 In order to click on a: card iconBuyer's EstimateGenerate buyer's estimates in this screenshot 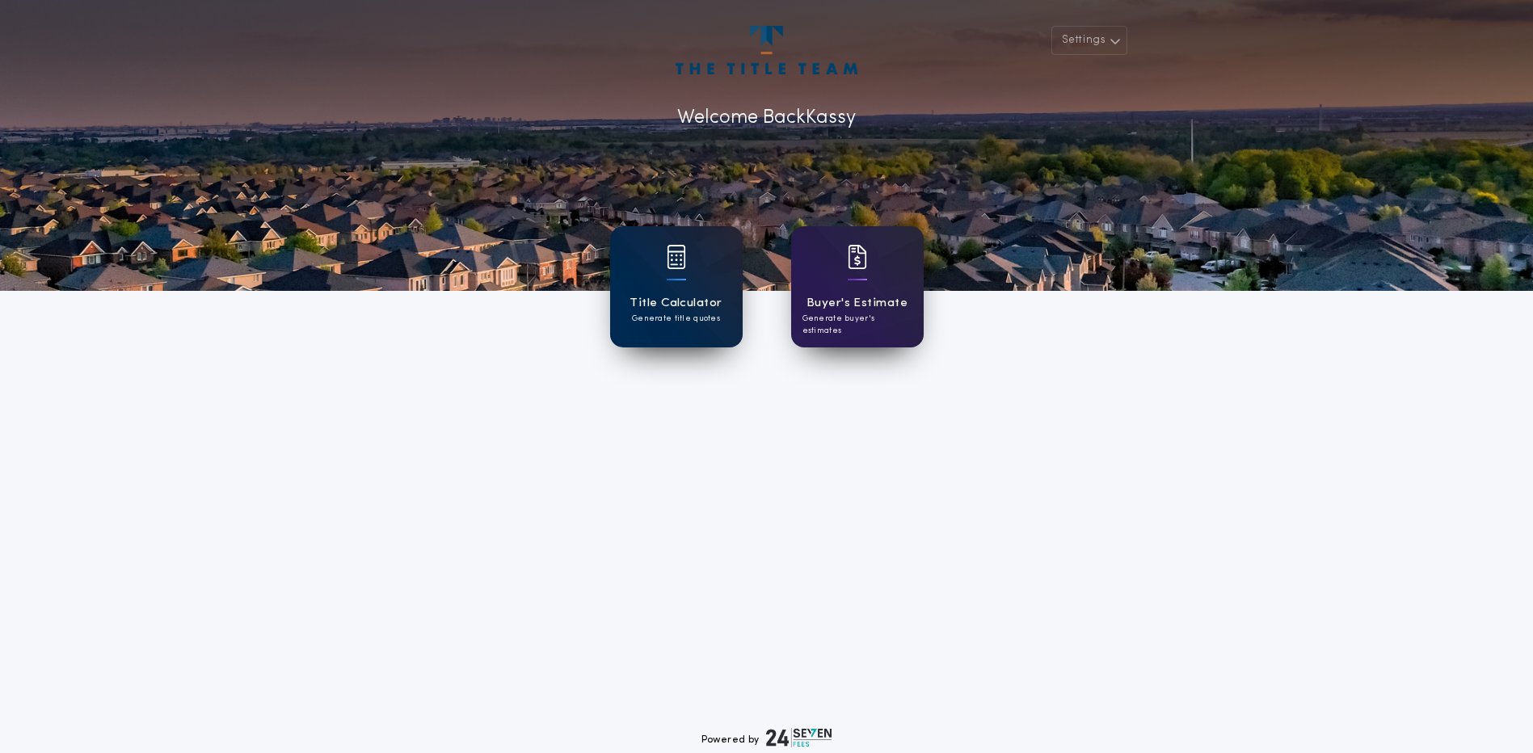, I will do `click(858, 287)`.